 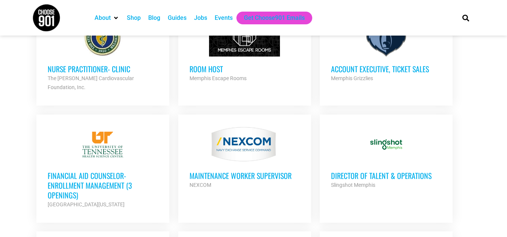 I want to click on a: Jobs, so click(x=200, y=18).